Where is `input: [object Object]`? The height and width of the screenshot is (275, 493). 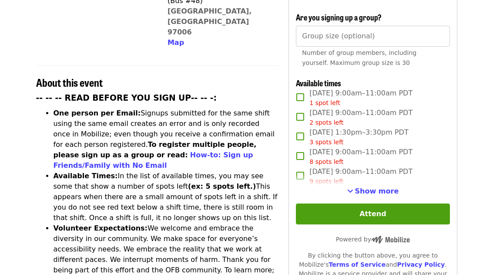 input: [object Object] is located at coordinates (373, 36).